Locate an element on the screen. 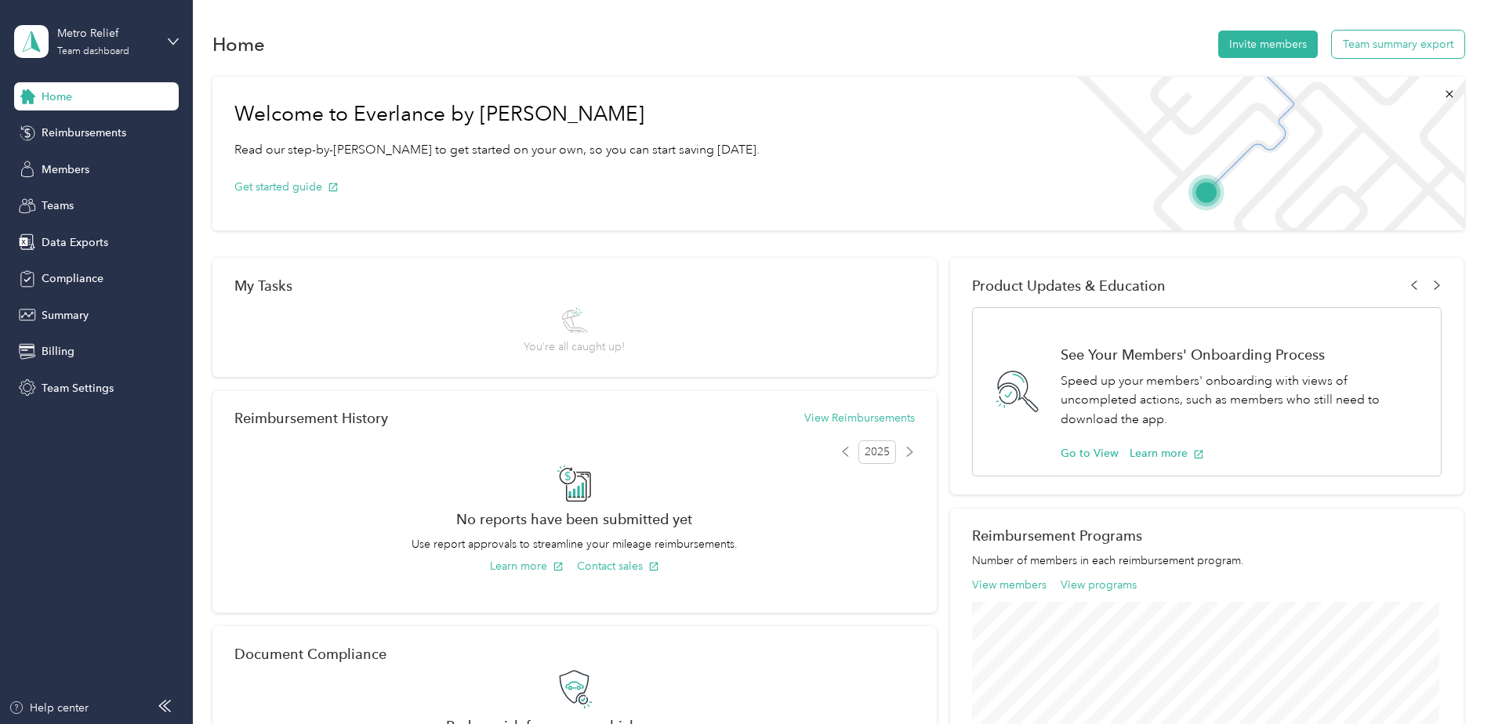  p: Use report approvals to streamline your mileage reimbursements. is located at coordinates (575, 544).